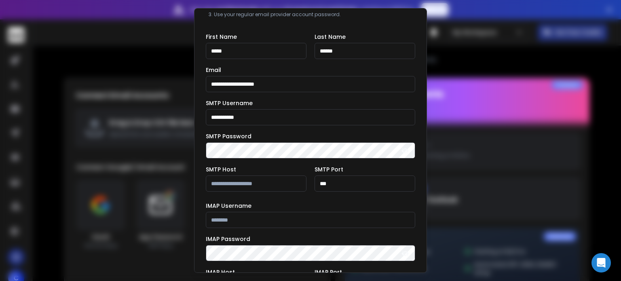  Describe the element at coordinates (220, 272) in the screenshot. I see `label: IMAP Host` at that location.